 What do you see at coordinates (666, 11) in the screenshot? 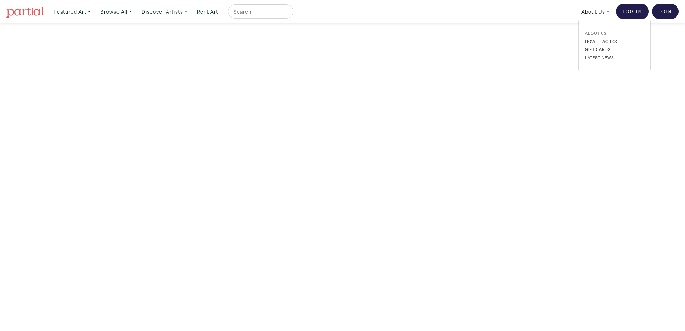
I see `a: Join` at bounding box center [666, 11].